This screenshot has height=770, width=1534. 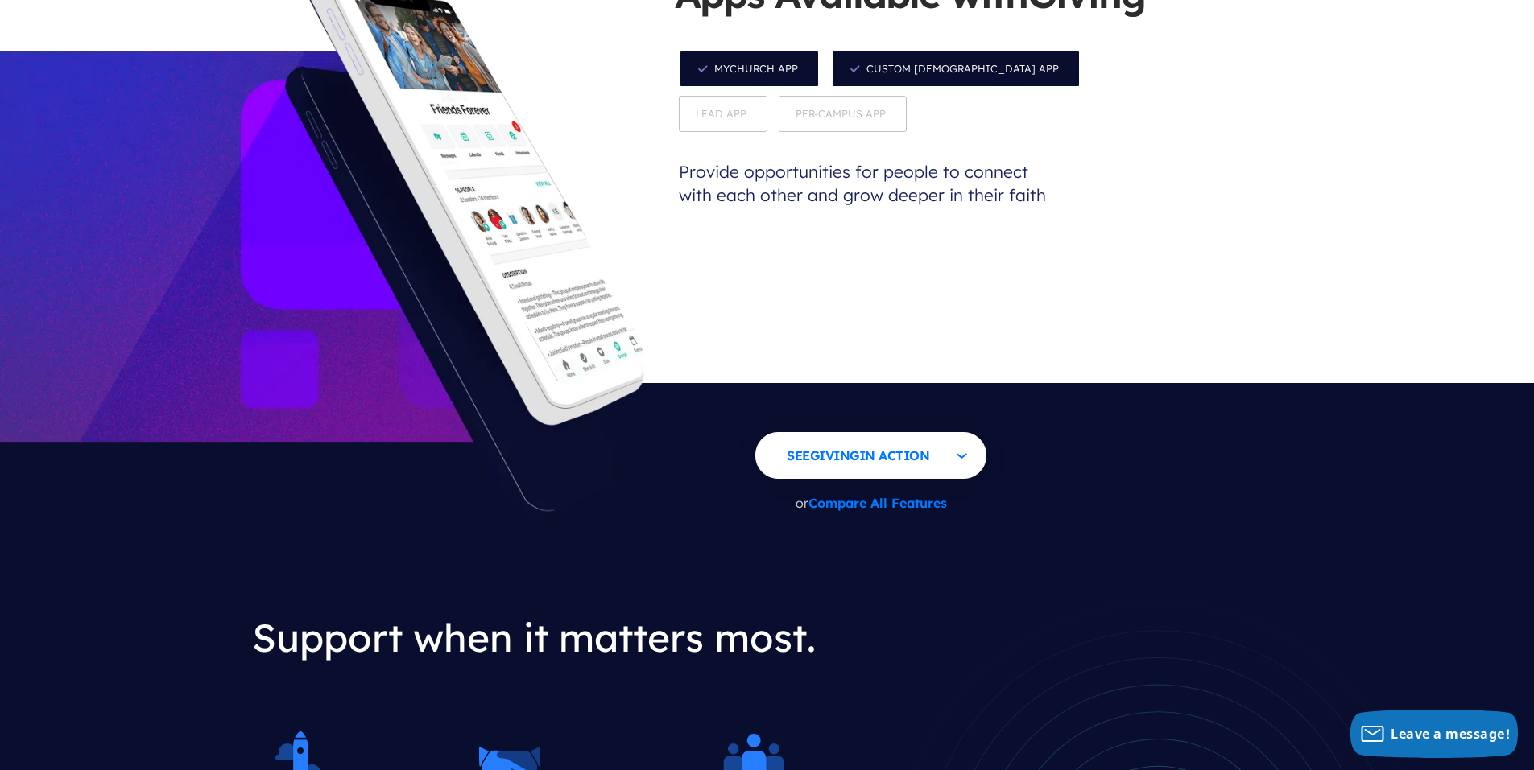 I want to click on span: Per-Campus App, so click(x=842, y=114).